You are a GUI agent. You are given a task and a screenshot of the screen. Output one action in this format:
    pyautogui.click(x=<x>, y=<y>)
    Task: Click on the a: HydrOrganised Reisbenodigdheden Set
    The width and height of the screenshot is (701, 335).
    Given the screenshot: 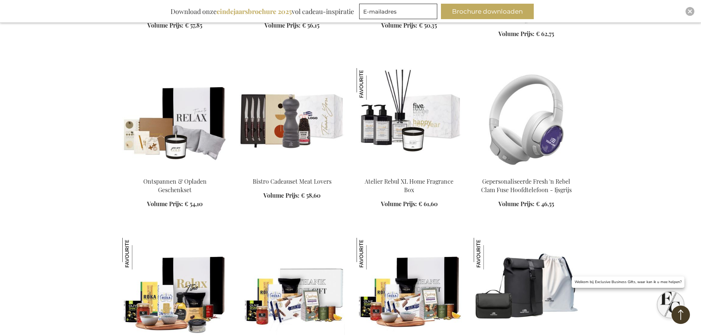 What is the action you would take?
    pyautogui.click(x=526, y=15)
    